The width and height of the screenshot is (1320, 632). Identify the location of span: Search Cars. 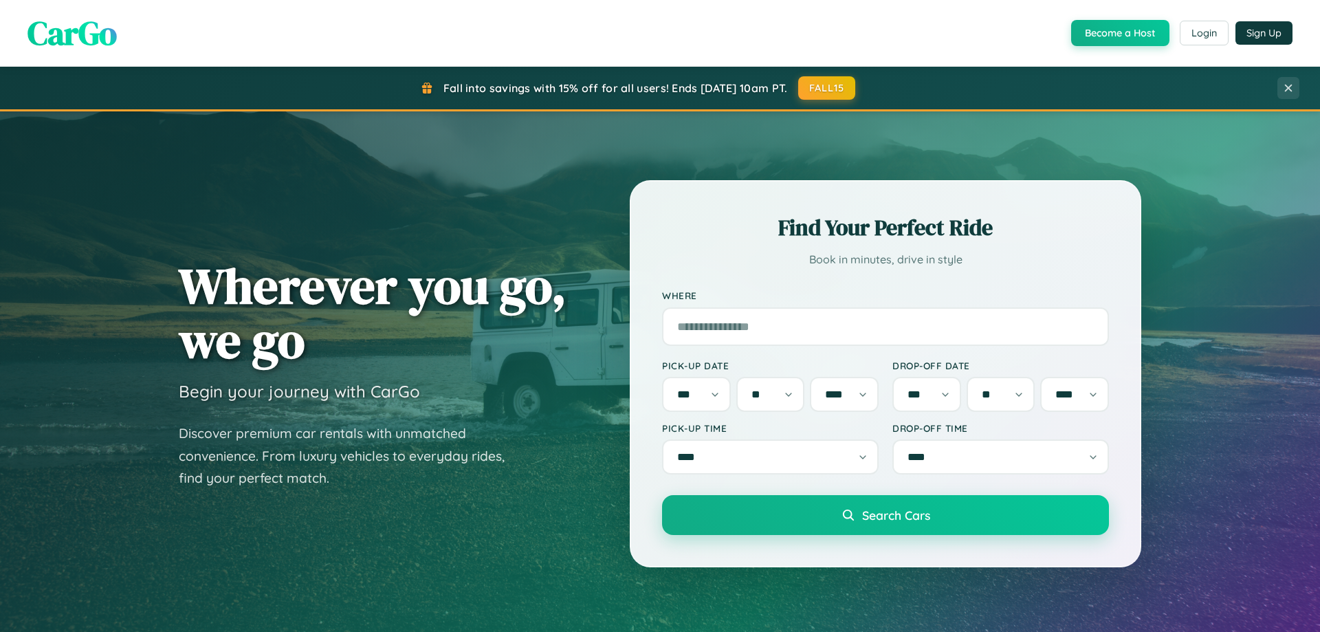
(896, 515).